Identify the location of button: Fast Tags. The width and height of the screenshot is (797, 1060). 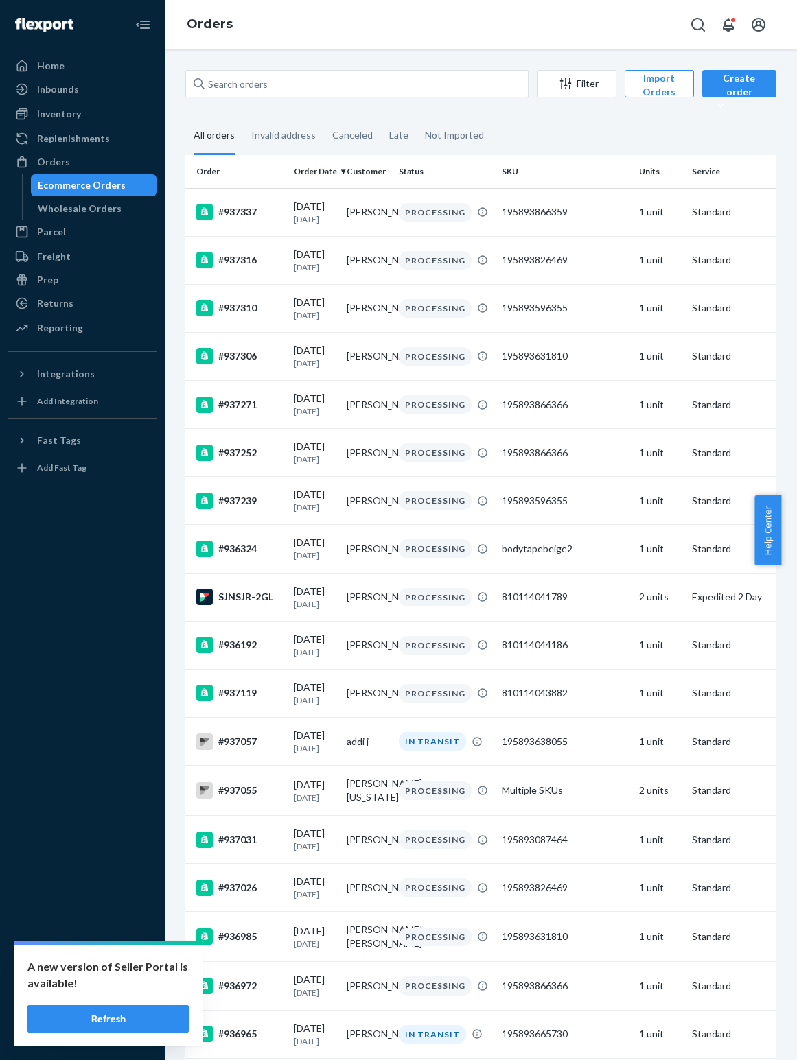
(82, 441).